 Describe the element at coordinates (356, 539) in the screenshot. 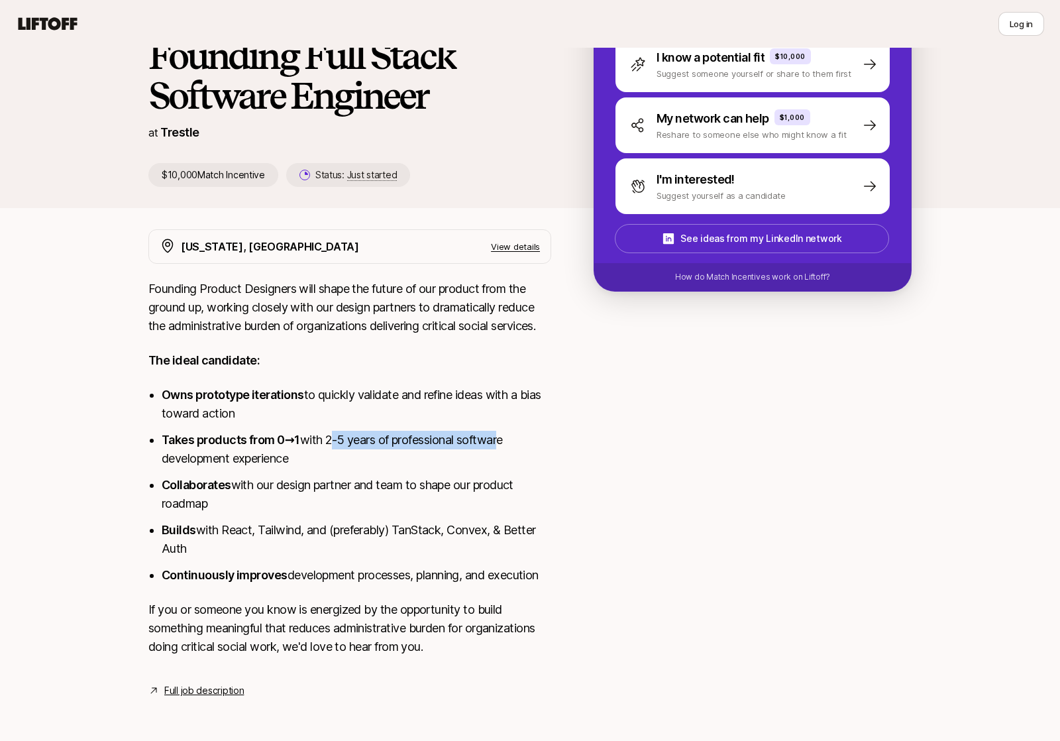

I see `li: with React, Tailwind, and (preferably) TanStack, Convex, & Better Auth` at that location.